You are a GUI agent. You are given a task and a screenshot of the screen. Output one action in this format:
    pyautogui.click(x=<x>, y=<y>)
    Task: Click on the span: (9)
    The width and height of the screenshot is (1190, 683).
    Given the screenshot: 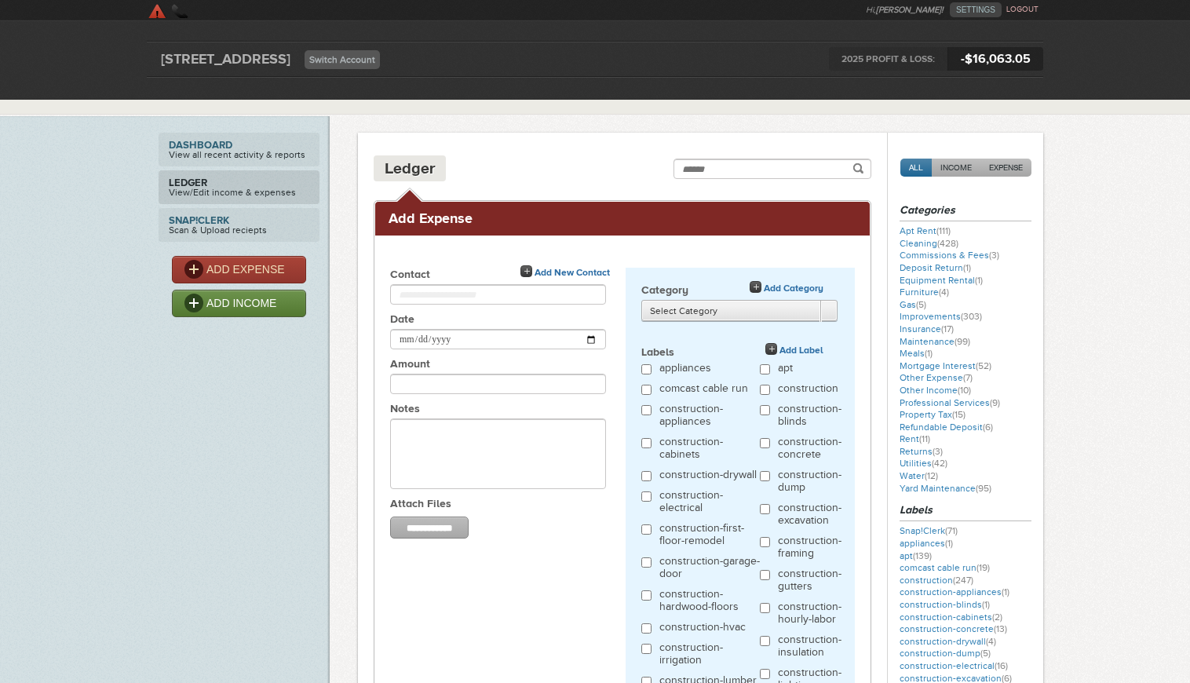 What is the action you would take?
    pyautogui.click(x=995, y=403)
    